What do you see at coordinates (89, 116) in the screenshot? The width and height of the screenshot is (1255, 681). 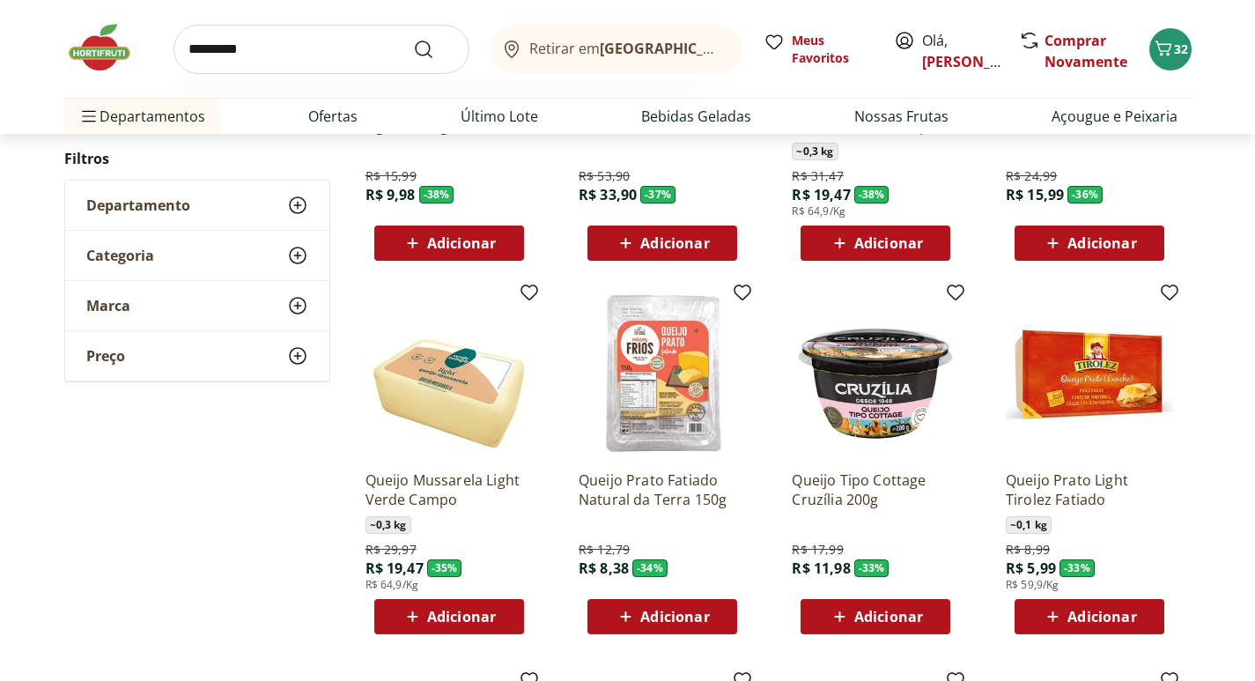 I see `button: Menu` at bounding box center [89, 116].